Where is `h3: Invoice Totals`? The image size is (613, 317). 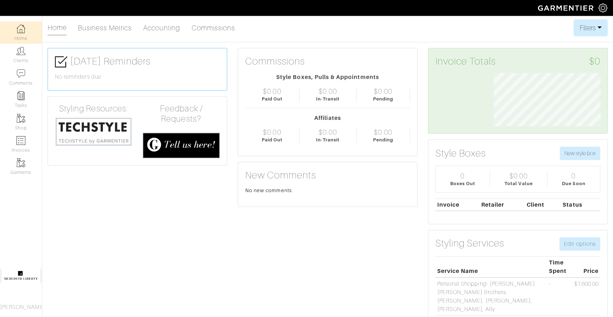 h3: Invoice Totals is located at coordinates (518, 61).